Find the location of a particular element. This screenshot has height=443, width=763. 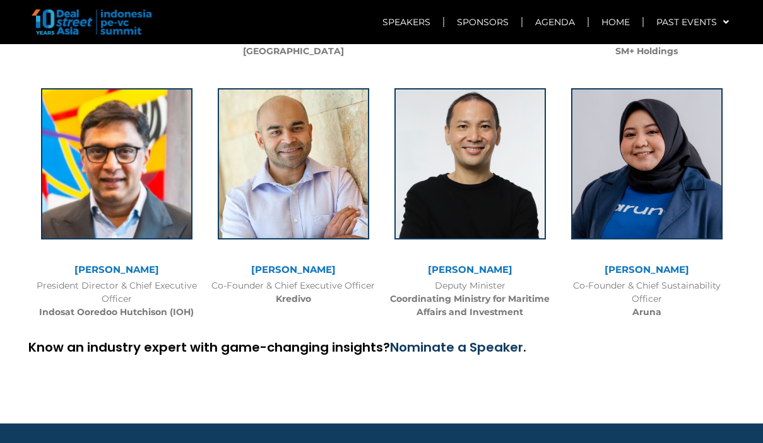

b: SM+ Holdings is located at coordinates (646, 51).